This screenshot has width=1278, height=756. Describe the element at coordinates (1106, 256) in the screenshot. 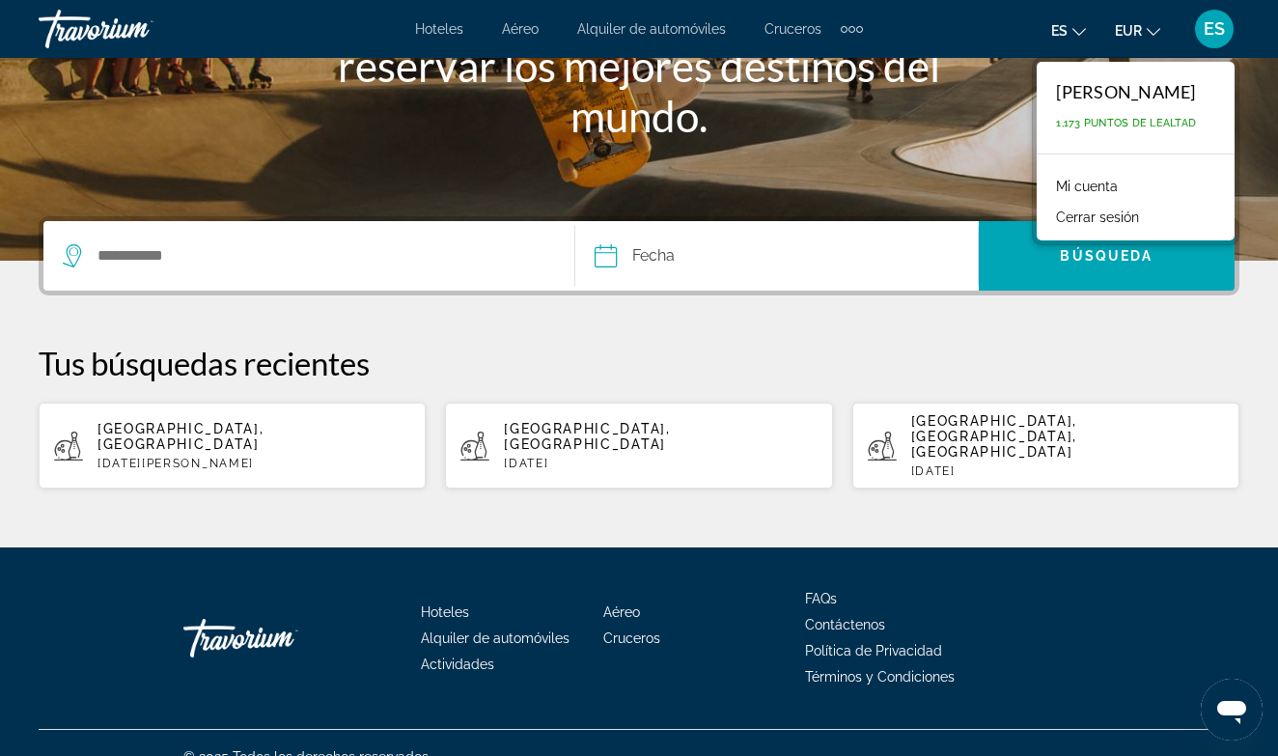

I see `span: Búsqueda` at that location.